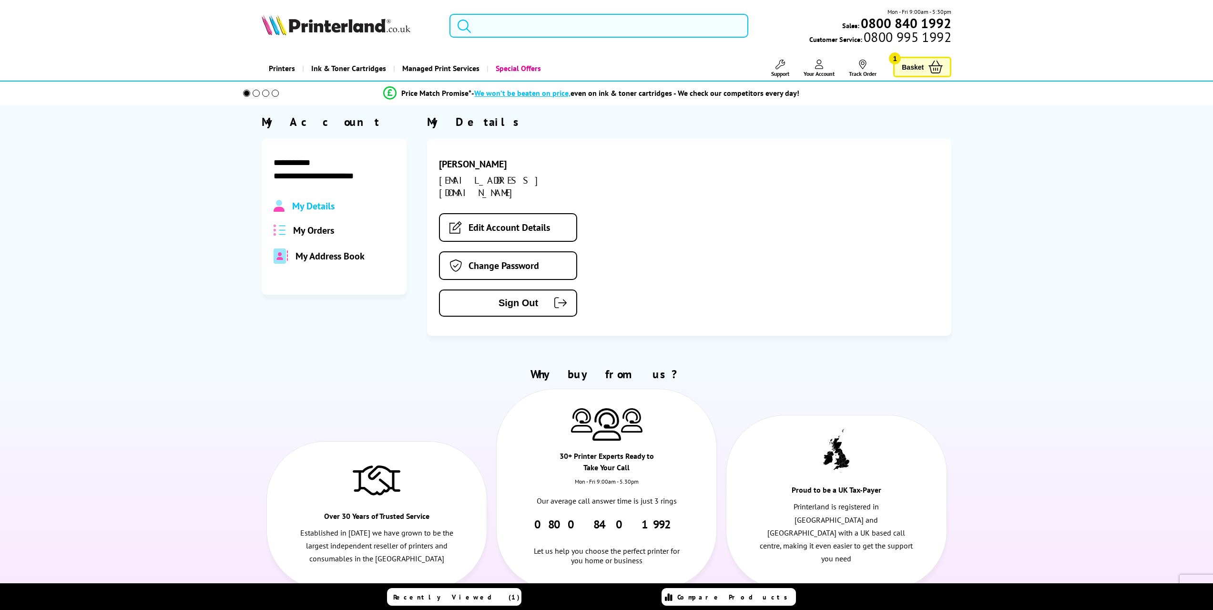  I want to click on img: UK tax payer, so click(836, 451).